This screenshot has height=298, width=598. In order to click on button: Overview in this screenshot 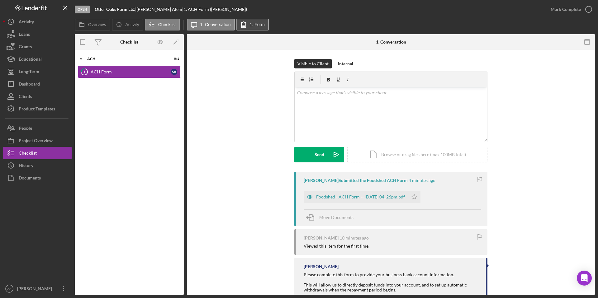, I will do `click(92, 25)`.